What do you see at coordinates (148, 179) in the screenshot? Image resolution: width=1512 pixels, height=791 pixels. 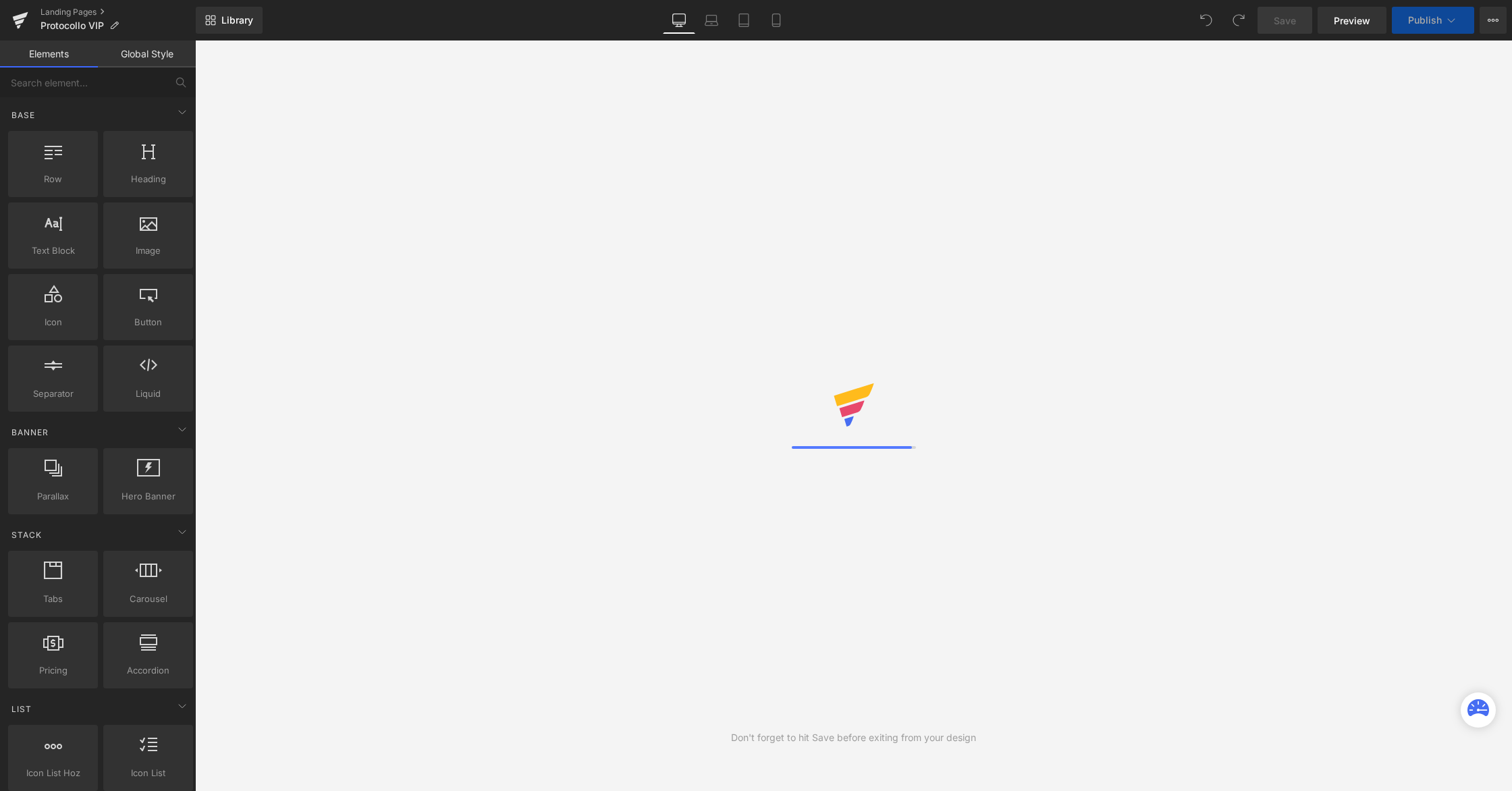 I see `span: Heading` at bounding box center [148, 179].